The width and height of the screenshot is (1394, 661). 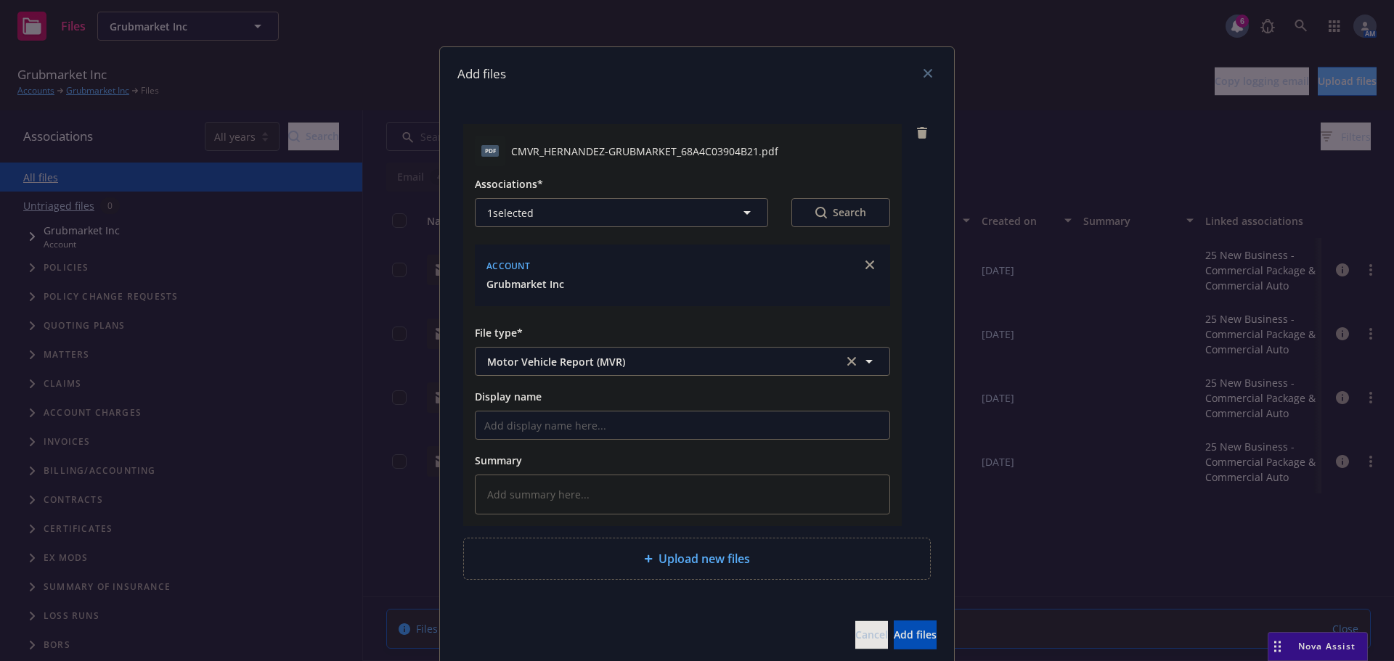 I want to click on span: Summary, so click(x=498, y=460).